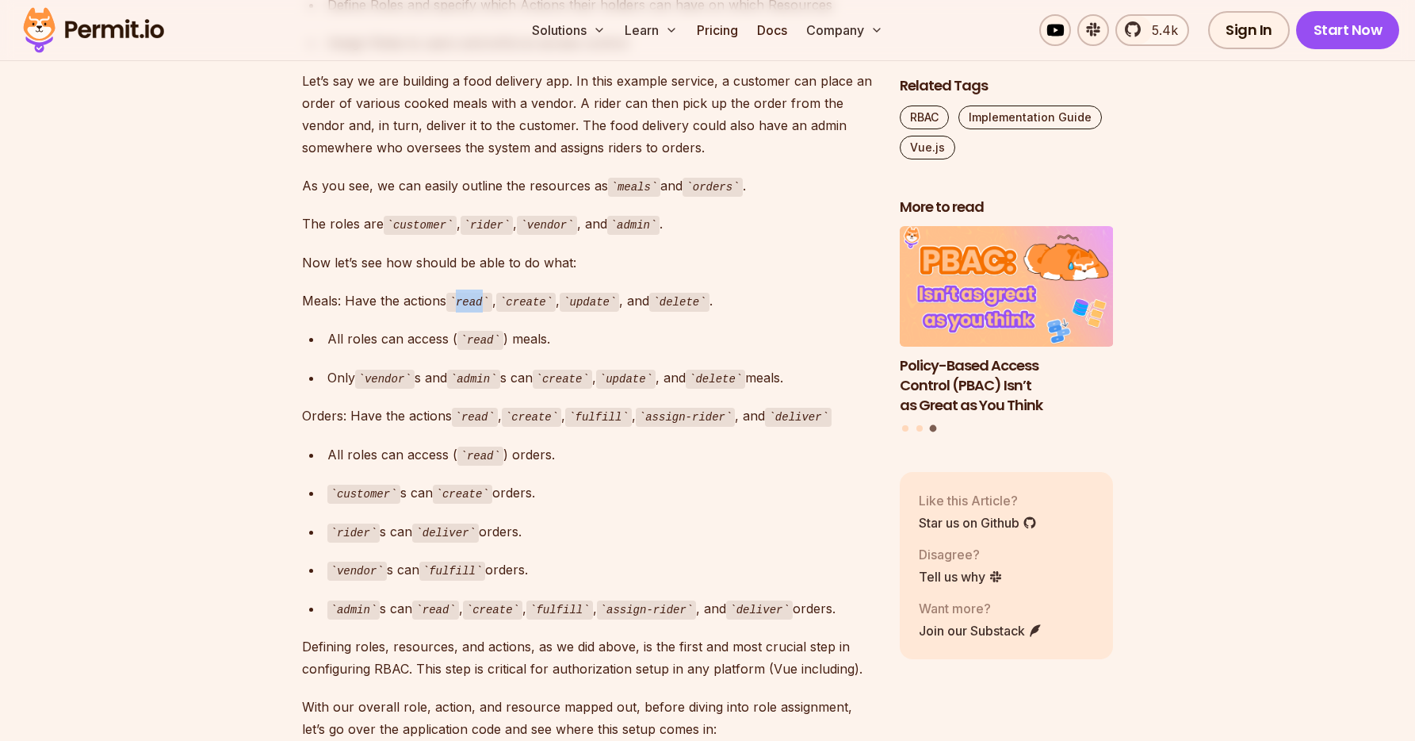 This screenshot has height=741, width=1415. Describe the element at coordinates (1007, 385) in the screenshot. I see `h3: Policy-Based Access Control (PBAC) Isn’t as Great as You Think` at that location.